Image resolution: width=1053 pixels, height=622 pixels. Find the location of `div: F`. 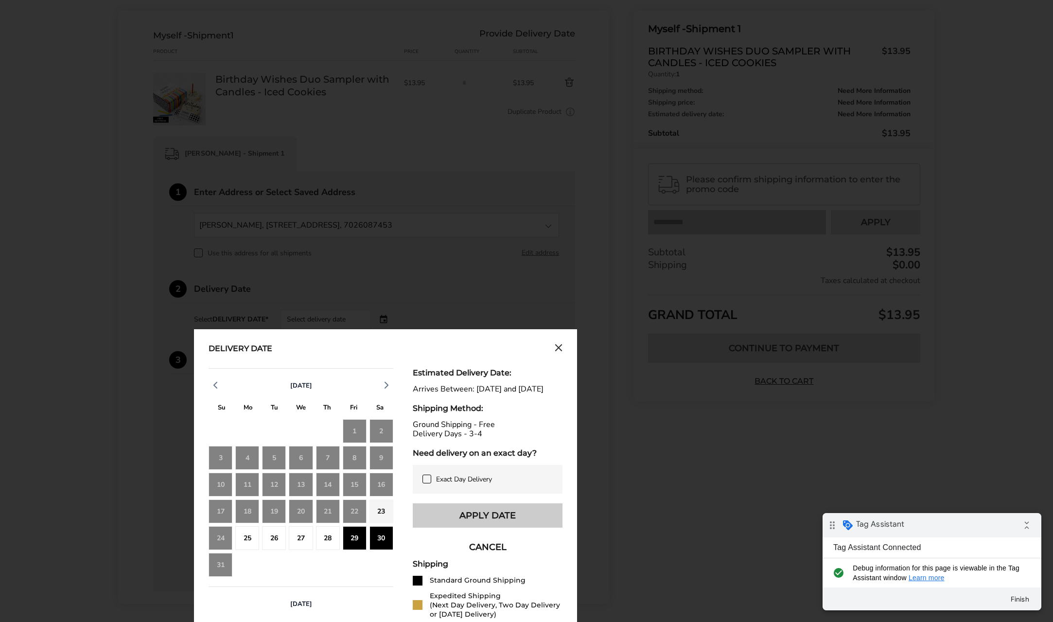

div: F is located at coordinates (353, 408).